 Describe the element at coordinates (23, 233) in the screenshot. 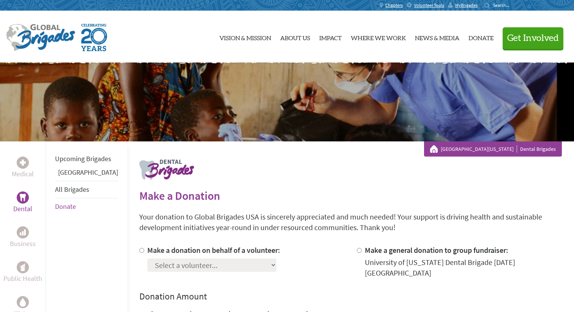

I see `img: Business` at that location.